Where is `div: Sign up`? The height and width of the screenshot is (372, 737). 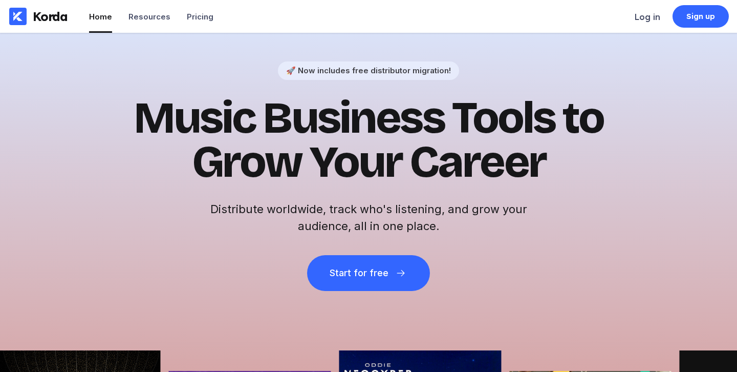 div: Sign up is located at coordinates (701, 16).